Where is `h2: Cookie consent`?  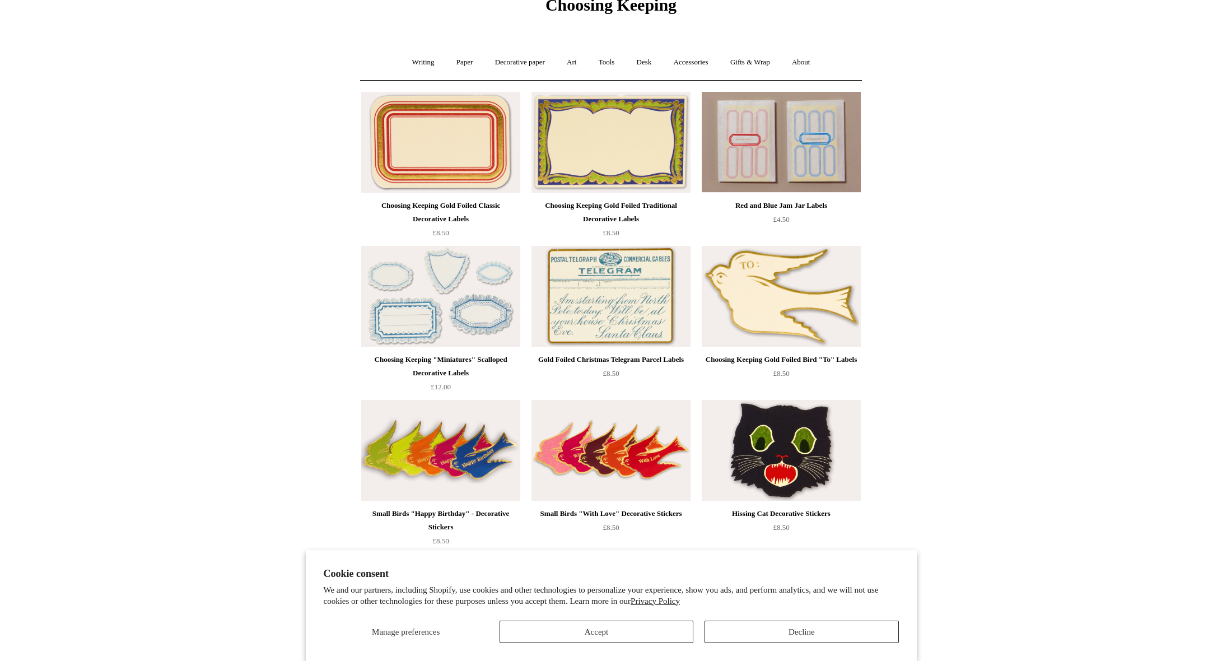 h2: Cookie consent is located at coordinates (611, 573).